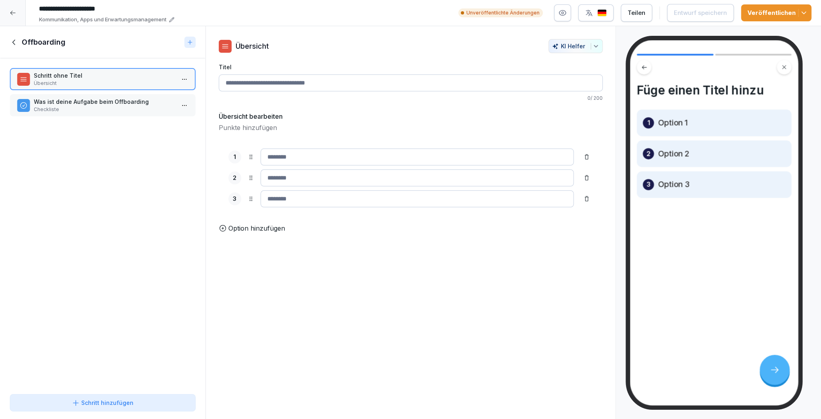  Describe the element at coordinates (103, 105) in the screenshot. I see `div: Was ist deine Aufgabe beim OffboardingCheckliste` at that location.